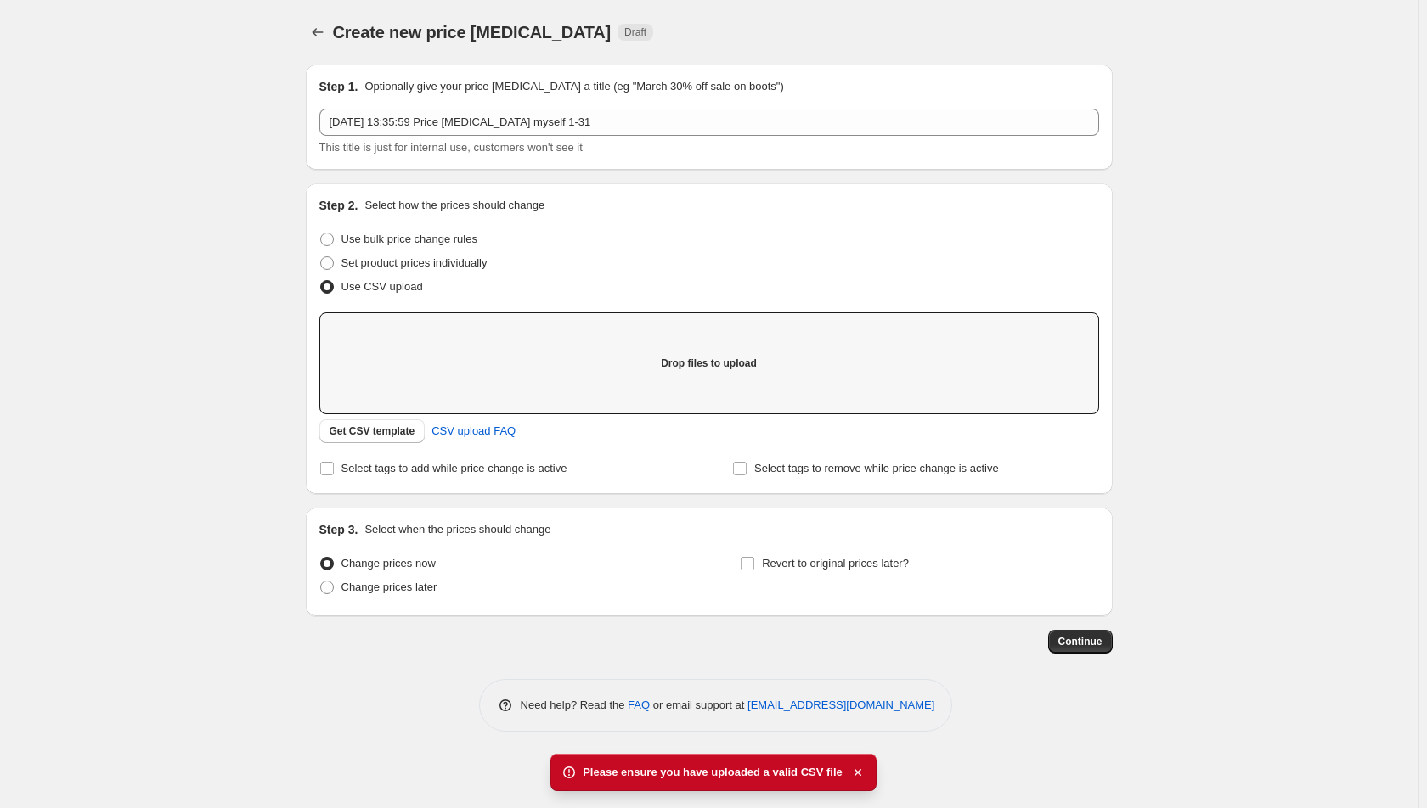 The image size is (1427, 808). Describe the element at coordinates (1080, 642) in the screenshot. I see `span: Continue` at that location.